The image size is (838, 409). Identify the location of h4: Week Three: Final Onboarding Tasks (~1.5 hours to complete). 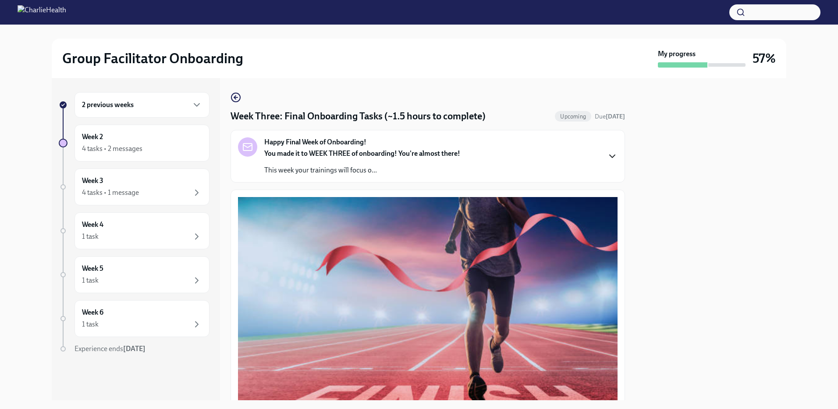
(358, 116).